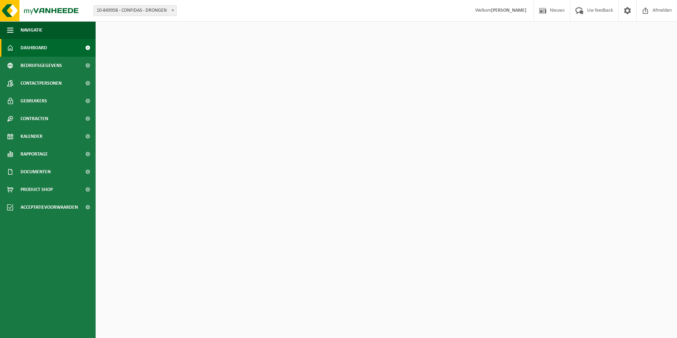  I want to click on span: 10-849958 - CONFIDAS - DRONGEN, so click(135, 11).